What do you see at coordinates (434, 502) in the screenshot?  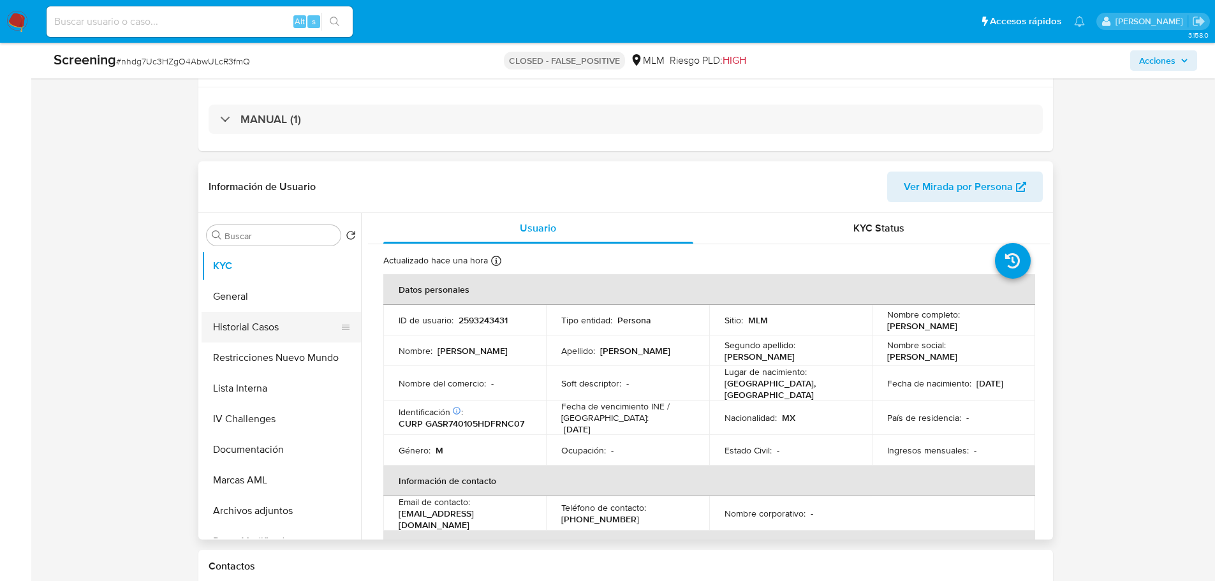 I see `p: Email de contacto :` at bounding box center [434, 502].